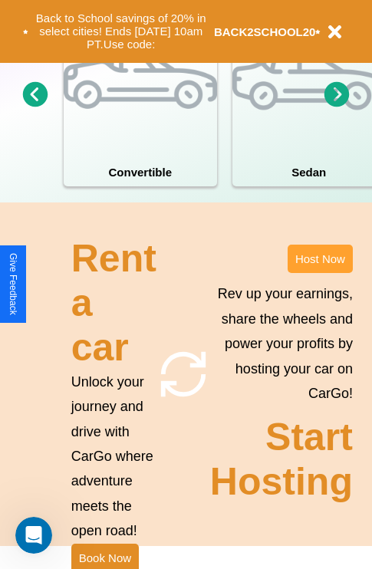 The width and height of the screenshot is (372, 569). I want to click on b: BACK2SCHOOL20, so click(265, 31).